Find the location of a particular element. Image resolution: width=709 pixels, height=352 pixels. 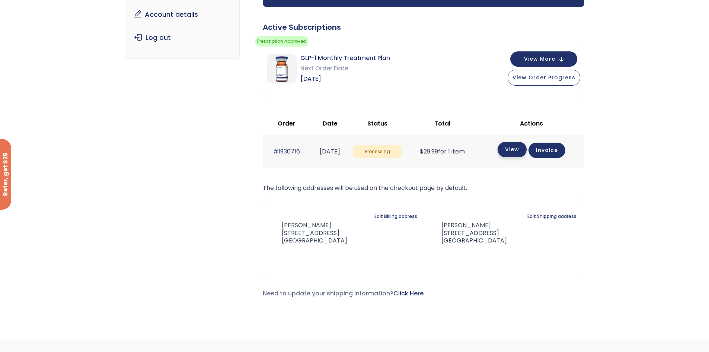

a: Click Here is located at coordinates (408, 293).